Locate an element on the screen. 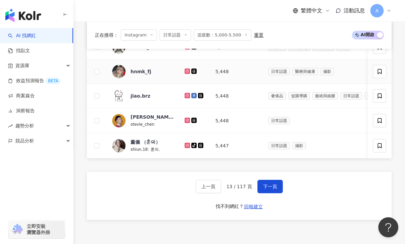  a: KOL Avatarjiao.brz is located at coordinates (143, 96).